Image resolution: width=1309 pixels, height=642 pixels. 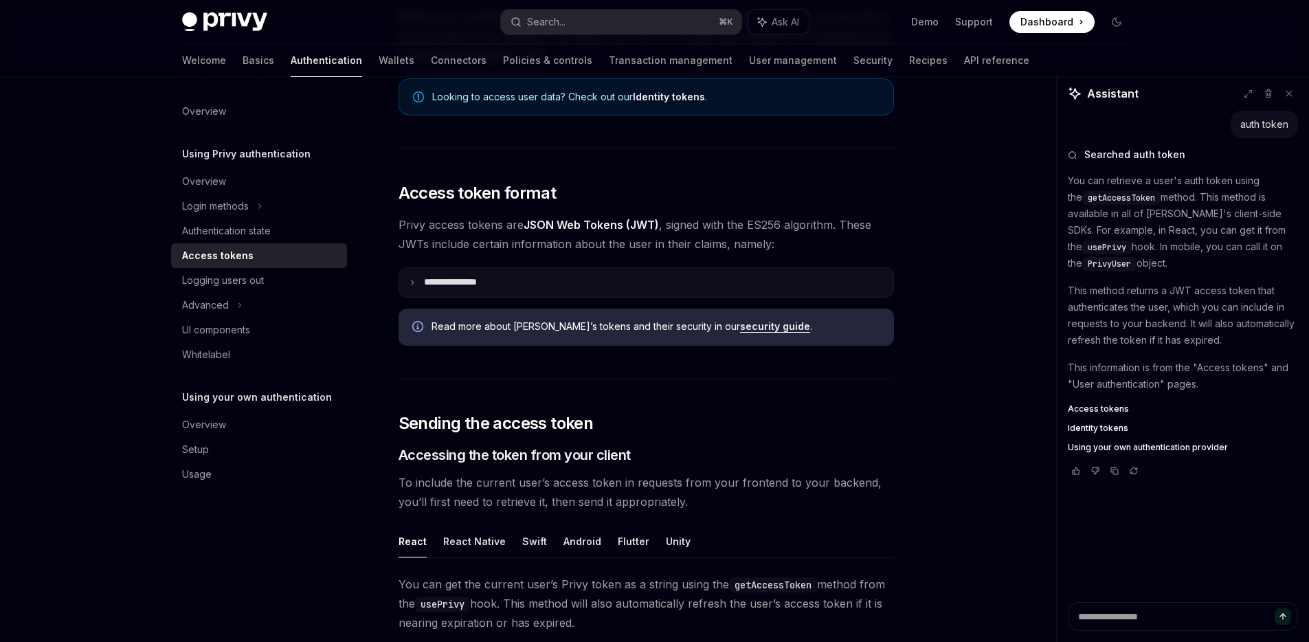 I want to click on div: Access tokens, so click(x=218, y=256).